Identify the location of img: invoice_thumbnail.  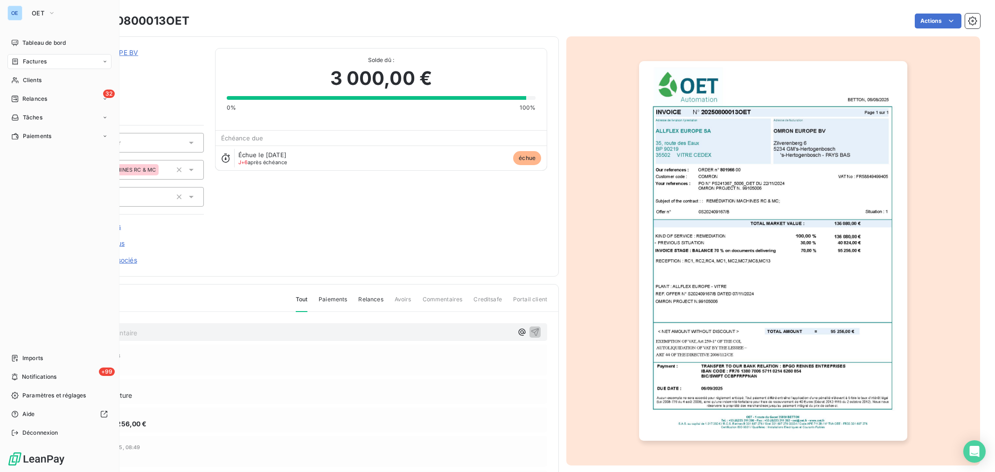
(773, 251).